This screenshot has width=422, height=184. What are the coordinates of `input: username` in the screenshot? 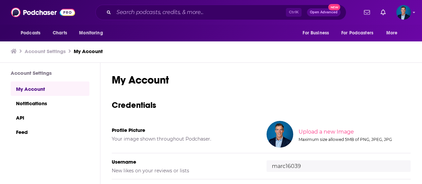 It's located at (339, 166).